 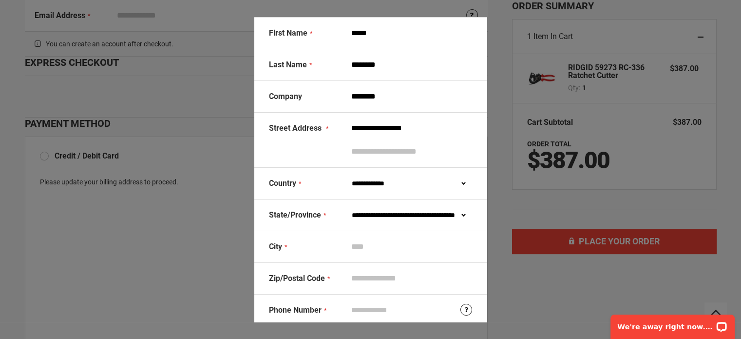 I want to click on span: Company, so click(x=285, y=96).